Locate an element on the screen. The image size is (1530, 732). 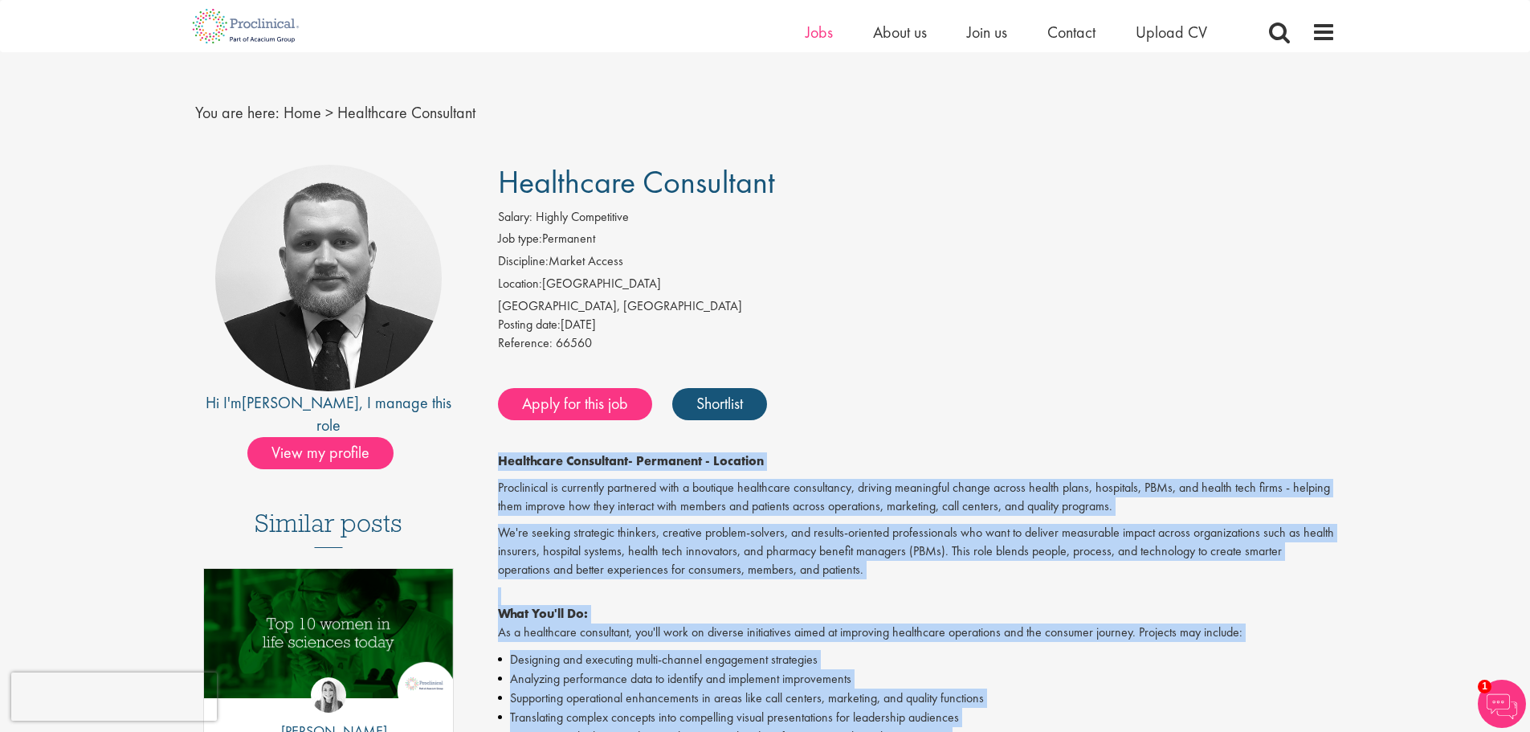
li: Analyzing performance data to identify and implement improvements is located at coordinates (917, 679).